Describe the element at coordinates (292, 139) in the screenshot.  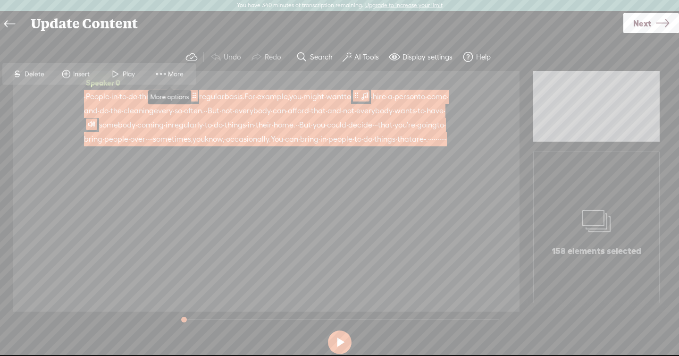
I see `span: can` at that location.